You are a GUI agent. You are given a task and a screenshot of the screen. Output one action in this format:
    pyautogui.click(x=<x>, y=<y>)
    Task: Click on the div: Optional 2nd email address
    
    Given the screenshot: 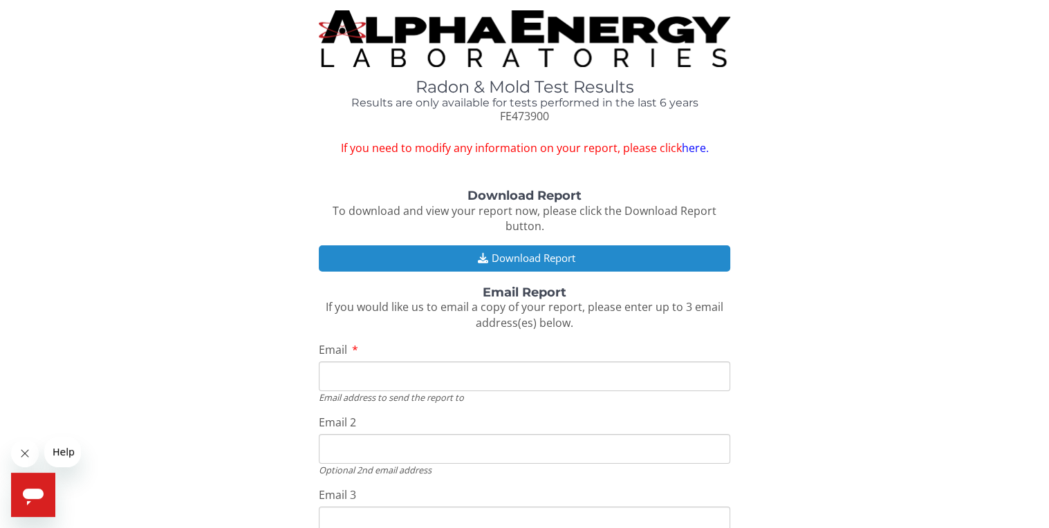 What is the action you would take?
    pyautogui.click(x=524, y=470)
    